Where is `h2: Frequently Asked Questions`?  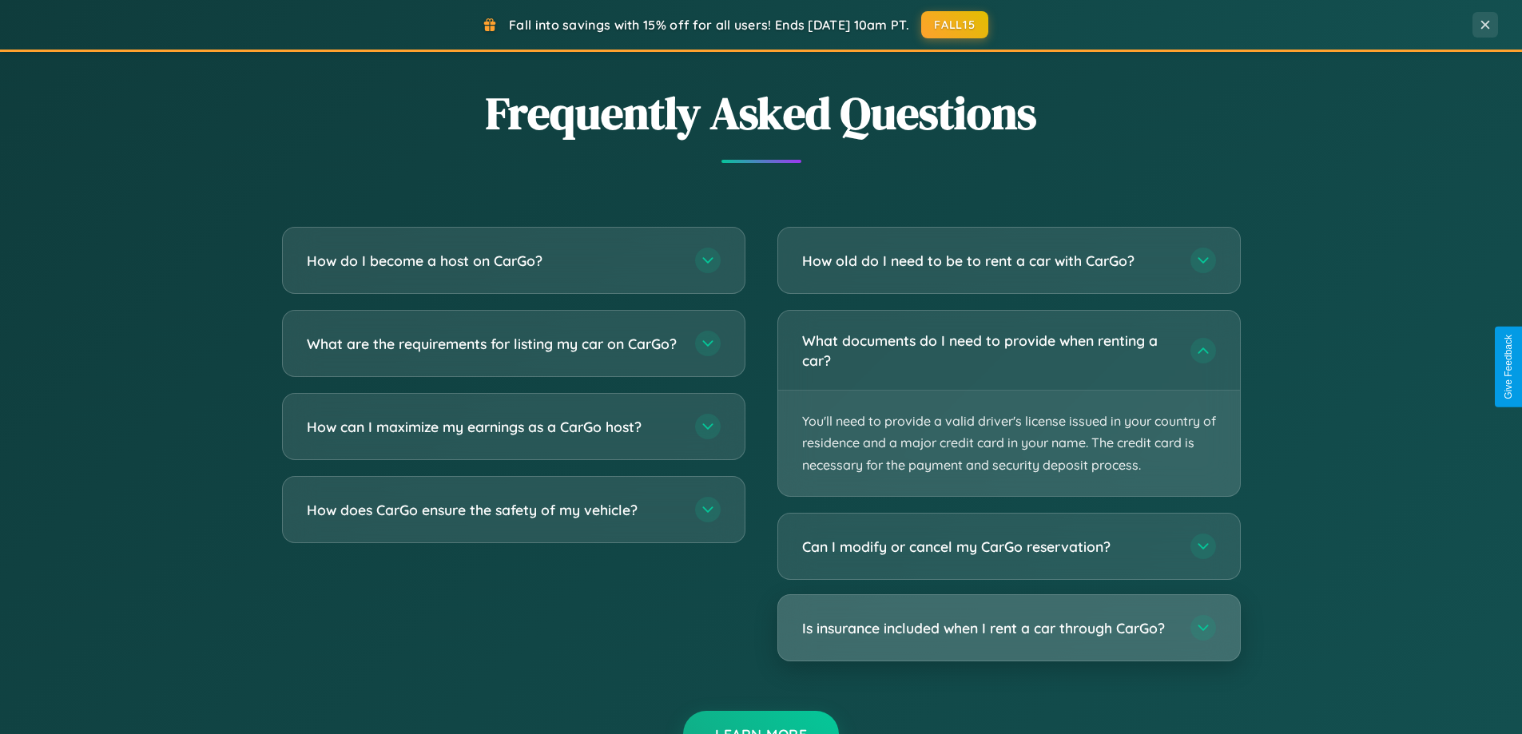
h2: Frequently Asked Questions is located at coordinates (761, 113).